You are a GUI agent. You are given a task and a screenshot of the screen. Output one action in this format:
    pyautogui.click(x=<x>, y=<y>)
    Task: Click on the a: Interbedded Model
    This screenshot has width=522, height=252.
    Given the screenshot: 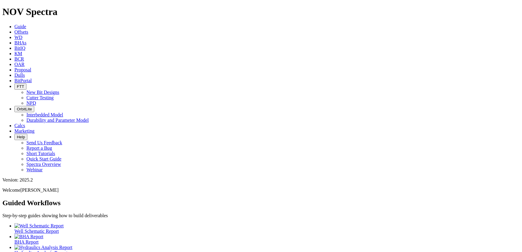 What is the action you would take?
    pyautogui.click(x=45, y=115)
    